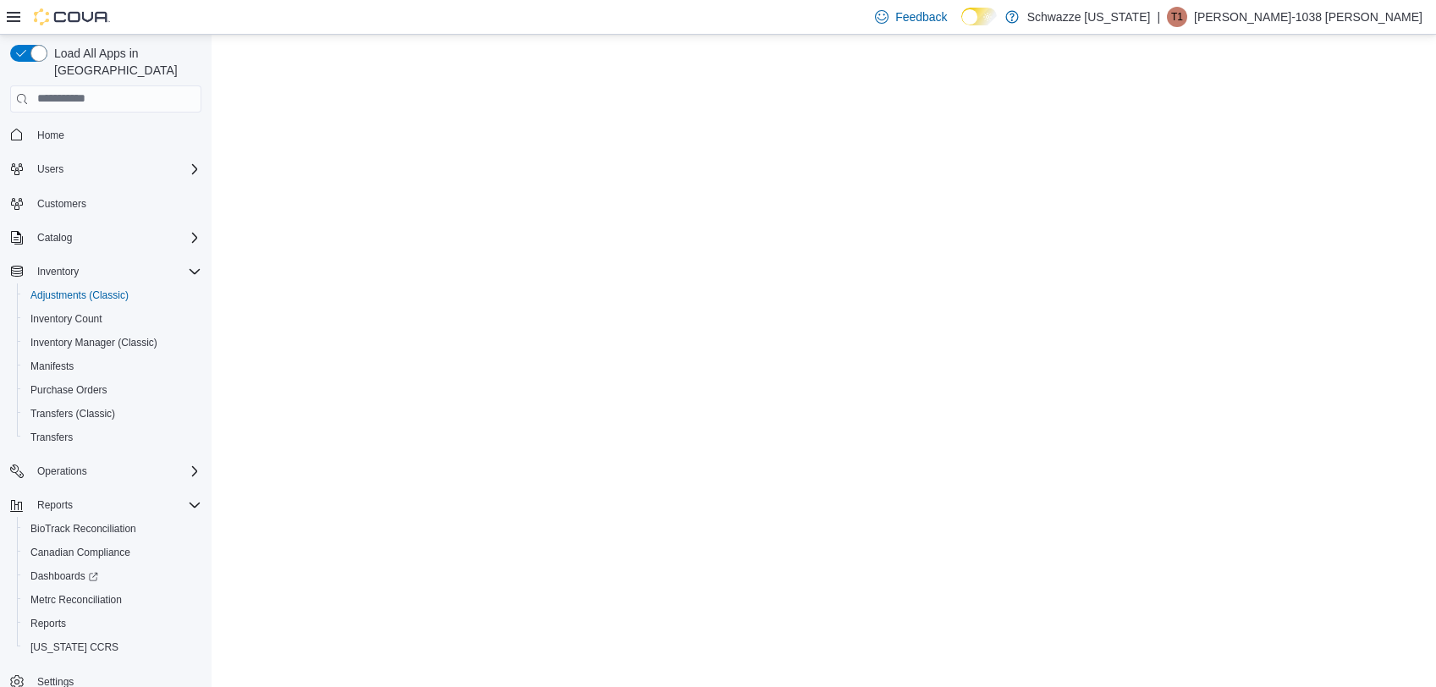 The height and width of the screenshot is (687, 1436). I want to click on a: BioTrack Reconciliation, so click(83, 529).